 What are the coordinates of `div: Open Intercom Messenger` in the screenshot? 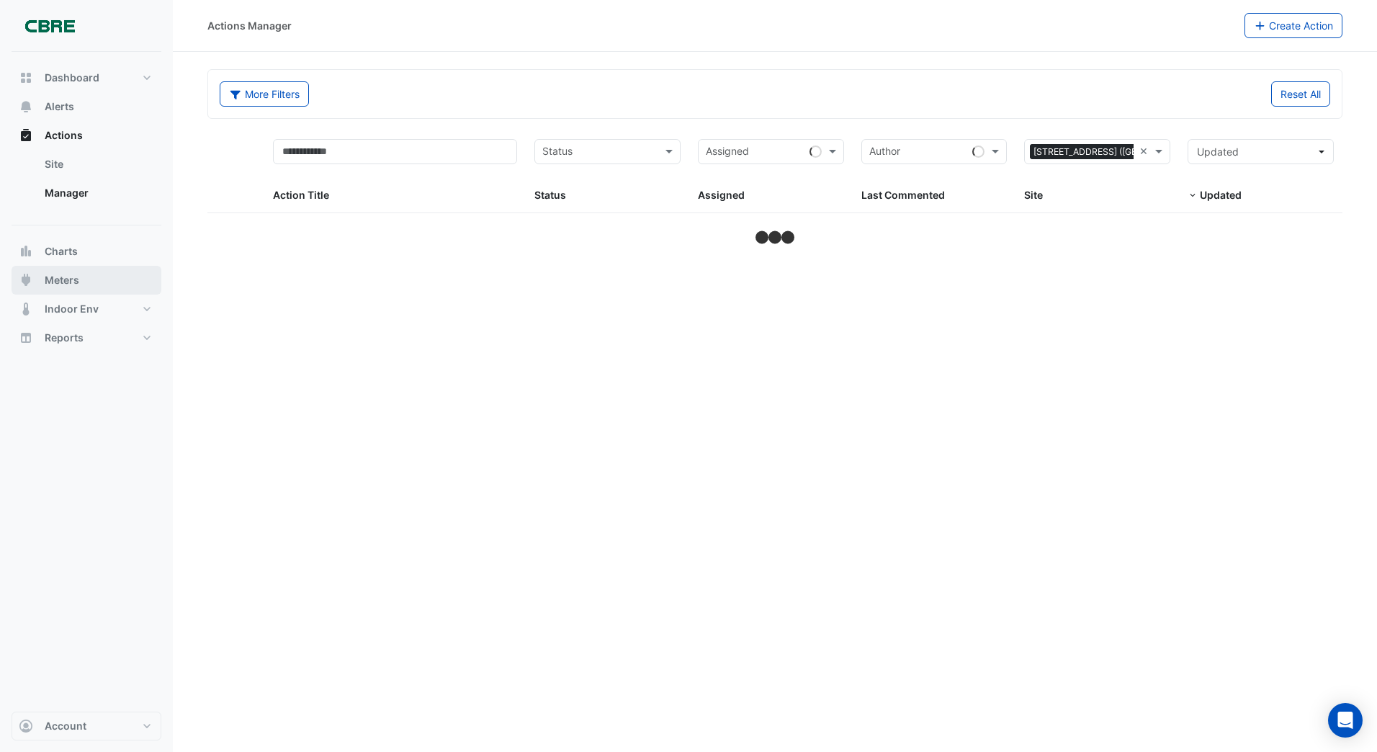 It's located at (1345, 720).